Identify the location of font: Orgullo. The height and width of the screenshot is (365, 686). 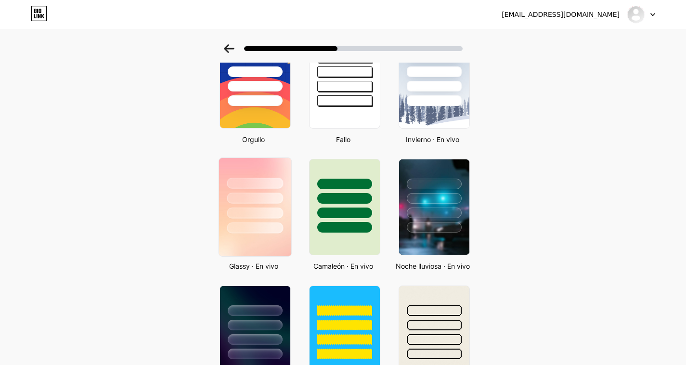
(253, 139).